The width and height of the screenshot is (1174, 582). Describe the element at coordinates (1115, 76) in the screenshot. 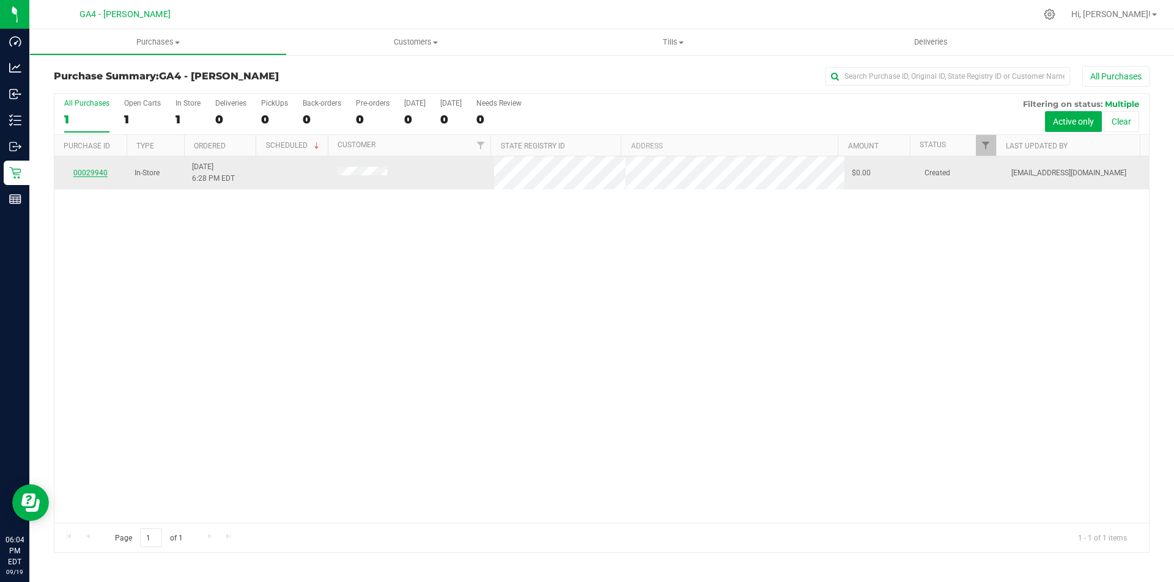

I see `button: All Purchases` at that location.